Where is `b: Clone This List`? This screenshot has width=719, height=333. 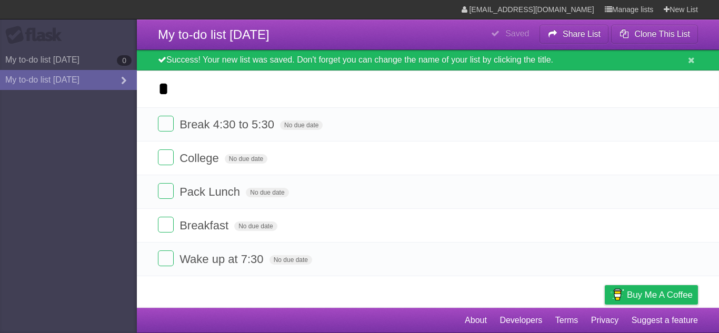
b: Clone This List is located at coordinates (662, 34).